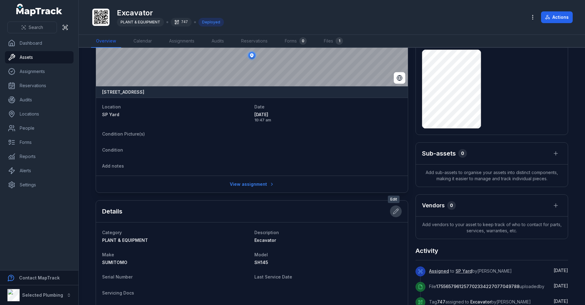 The image size is (585, 305). Describe the element at coordinates (36, 27) in the screenshot. I see `span: Search` at that location.